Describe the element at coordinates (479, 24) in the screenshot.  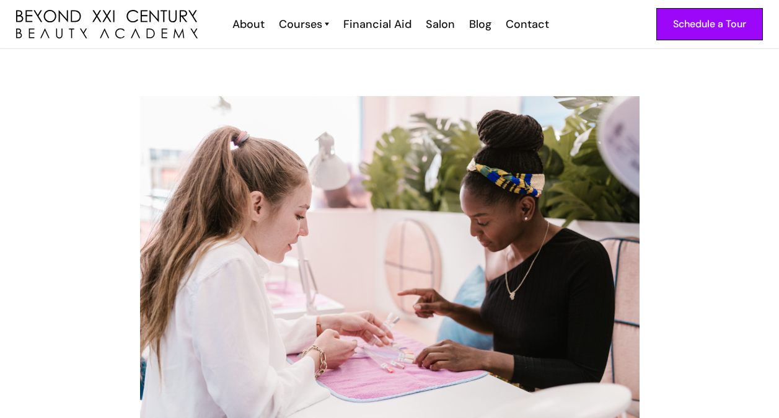
I see `a: Blog` at that location.